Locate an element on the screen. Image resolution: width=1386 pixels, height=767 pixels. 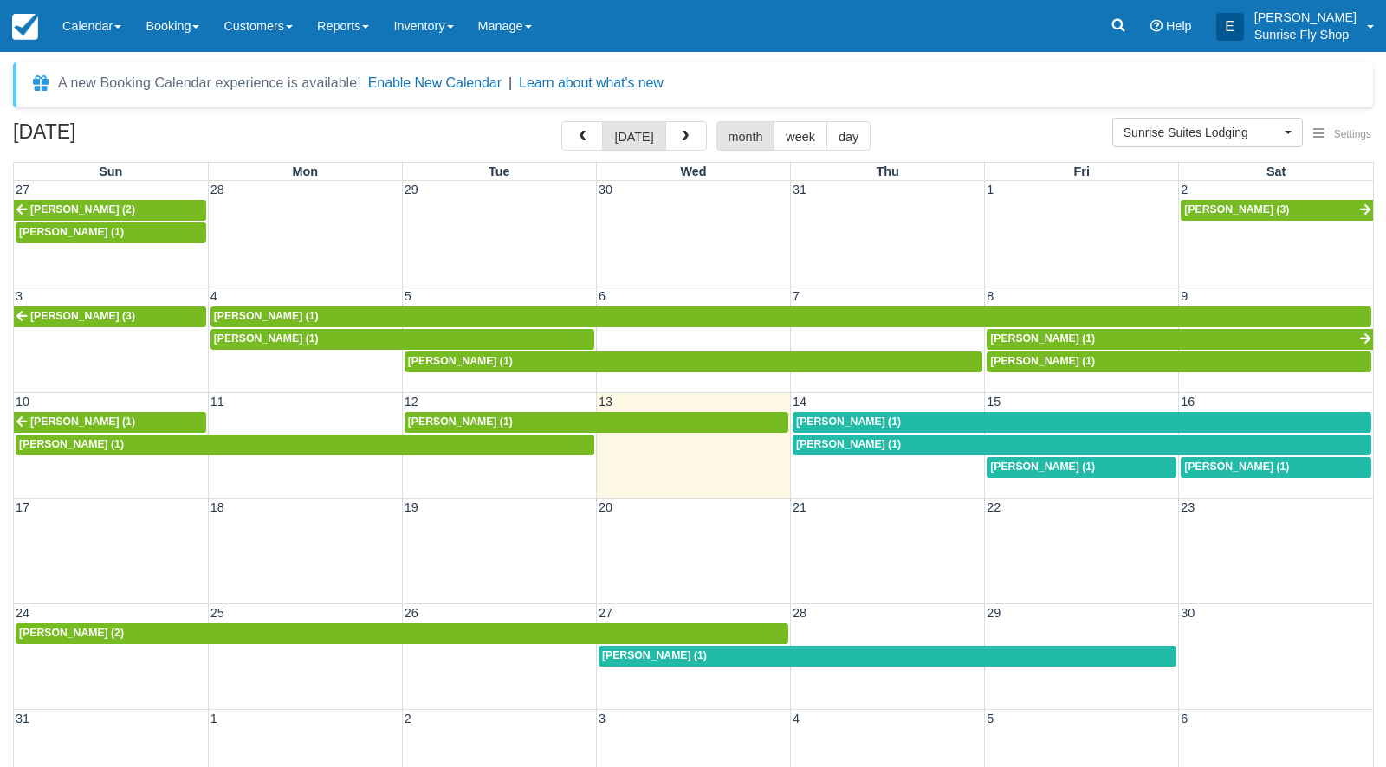
span: 12 is located at coordinates (411, 402).